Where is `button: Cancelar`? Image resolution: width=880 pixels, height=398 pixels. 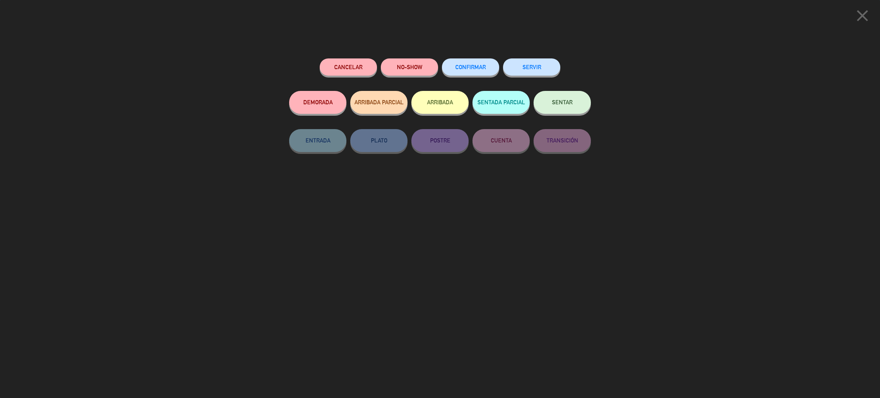
button: Cancelar is located at coordinates (348, 67).